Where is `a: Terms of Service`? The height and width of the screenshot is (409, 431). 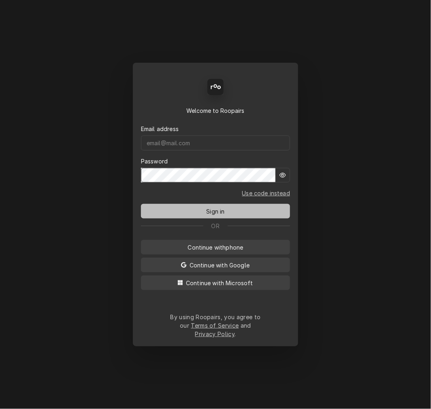
a: Terms of Service is located at coordinates (215, 326).